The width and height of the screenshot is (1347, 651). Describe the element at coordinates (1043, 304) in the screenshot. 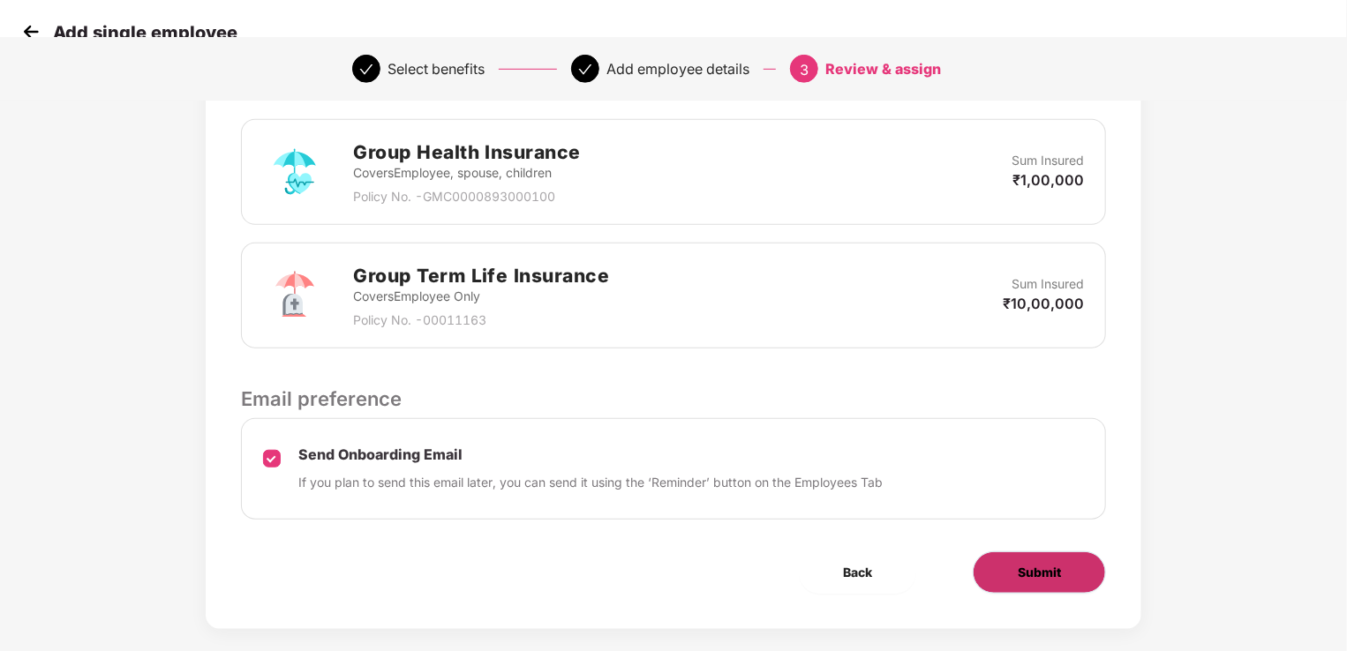

I see `p: ₹10,00,000` at that location.